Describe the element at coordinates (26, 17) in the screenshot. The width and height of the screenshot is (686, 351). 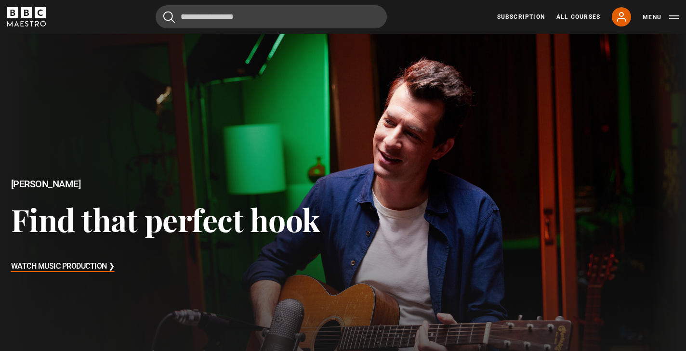
I see `a: BBC Maestro` at that location.